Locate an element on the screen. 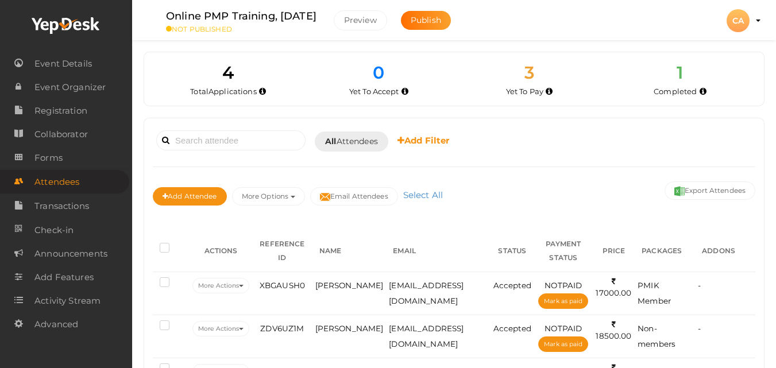 Image resolution: width=776 pixels, height=368 pixels. span: 0 is located at coordinates (378, 72).